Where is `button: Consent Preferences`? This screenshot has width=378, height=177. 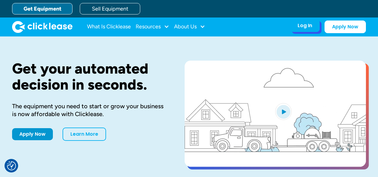
button: Consent Preferences is located at coordinates (11, 166).